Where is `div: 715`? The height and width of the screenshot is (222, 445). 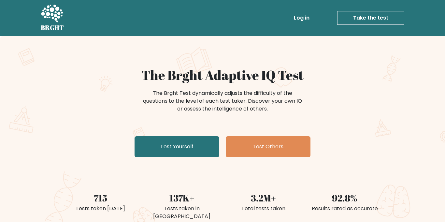
div: 715 is located at coordinates (100, 198).